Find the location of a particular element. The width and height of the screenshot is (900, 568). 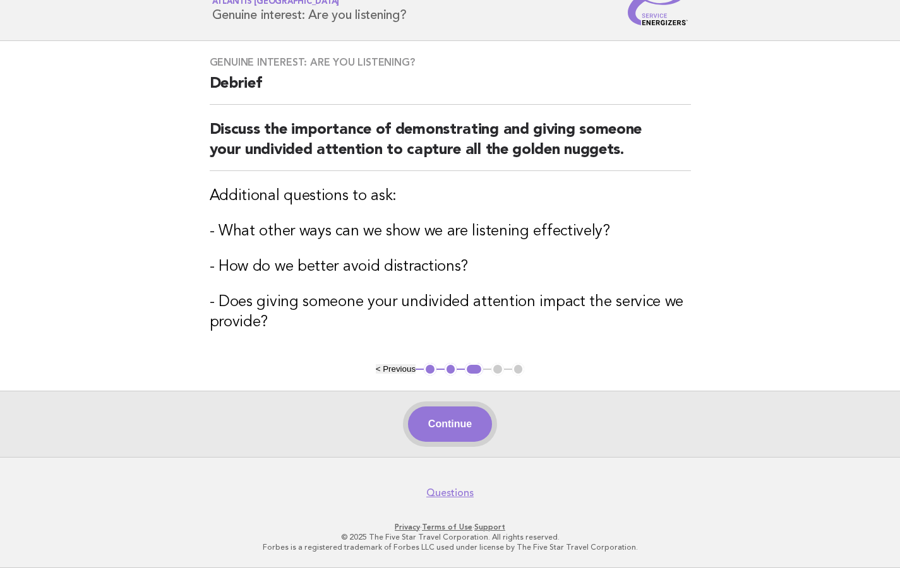

h3: Additional questions to ask: is located at coordinates (450, 196).